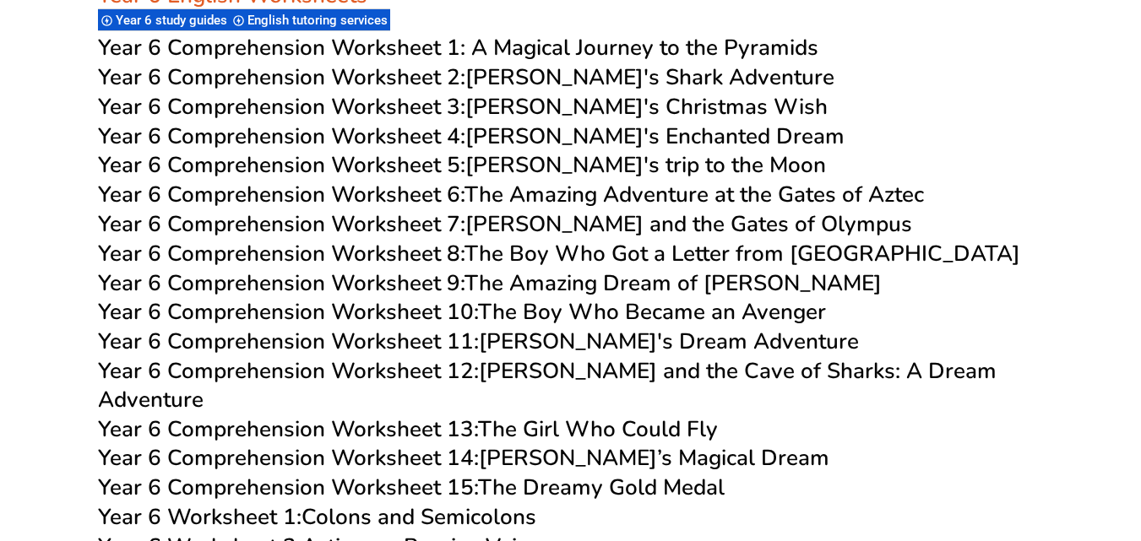  I want to click on a: Year 6 Comprehension Worksheet 13:The Girl Who Could Fly, so click(408, 429).